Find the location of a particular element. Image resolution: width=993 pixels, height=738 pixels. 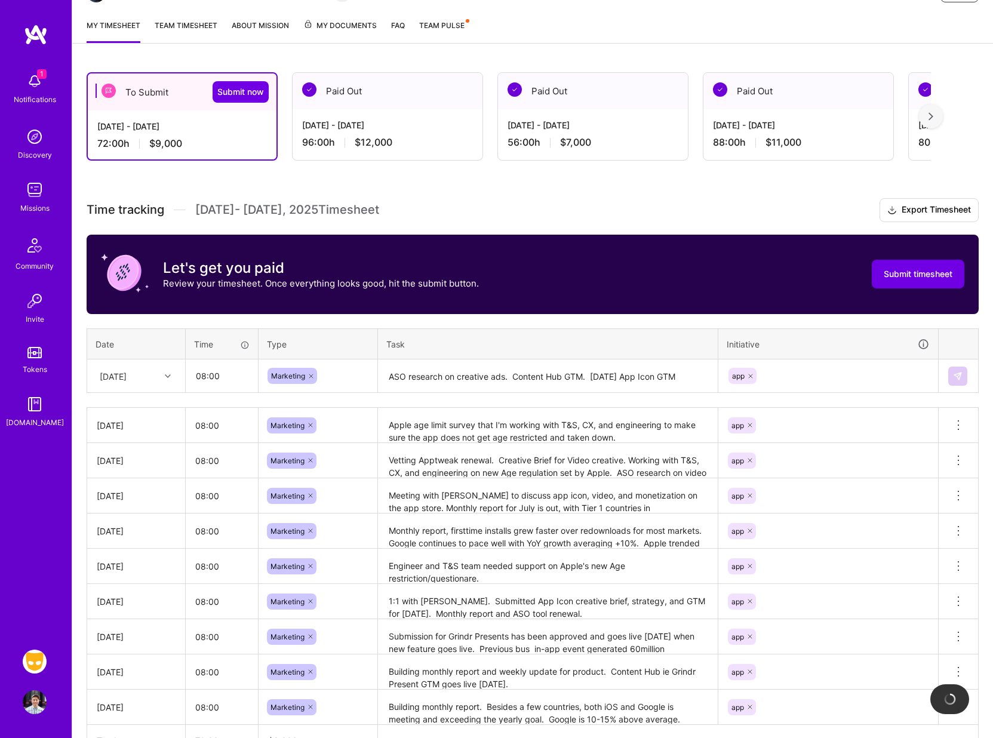

img: coin is located at coordinates (125, 273).